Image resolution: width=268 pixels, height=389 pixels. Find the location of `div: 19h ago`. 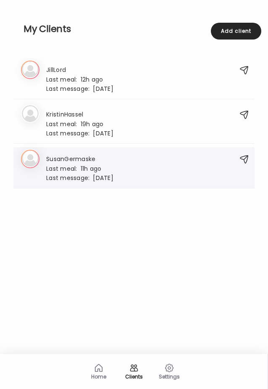

div: 19h ago is located at coordinates (80, 124).